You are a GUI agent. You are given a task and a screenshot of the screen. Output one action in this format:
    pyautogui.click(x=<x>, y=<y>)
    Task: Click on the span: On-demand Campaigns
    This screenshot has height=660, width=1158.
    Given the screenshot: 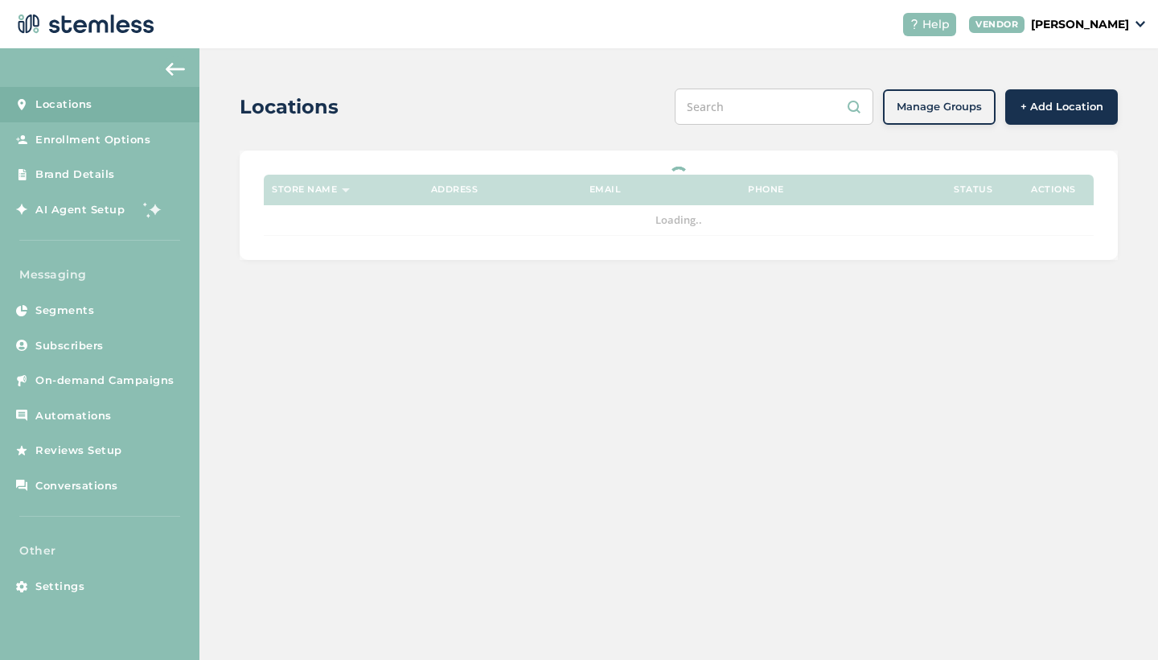 What is the action you would take?
    pyautogui.click(x=105, y=380)
    